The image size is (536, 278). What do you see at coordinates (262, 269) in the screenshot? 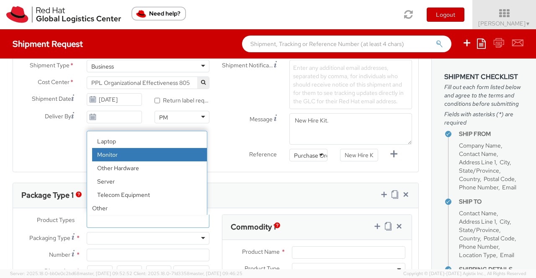
I see `span: Product Type` at bounding box center [262, 269].